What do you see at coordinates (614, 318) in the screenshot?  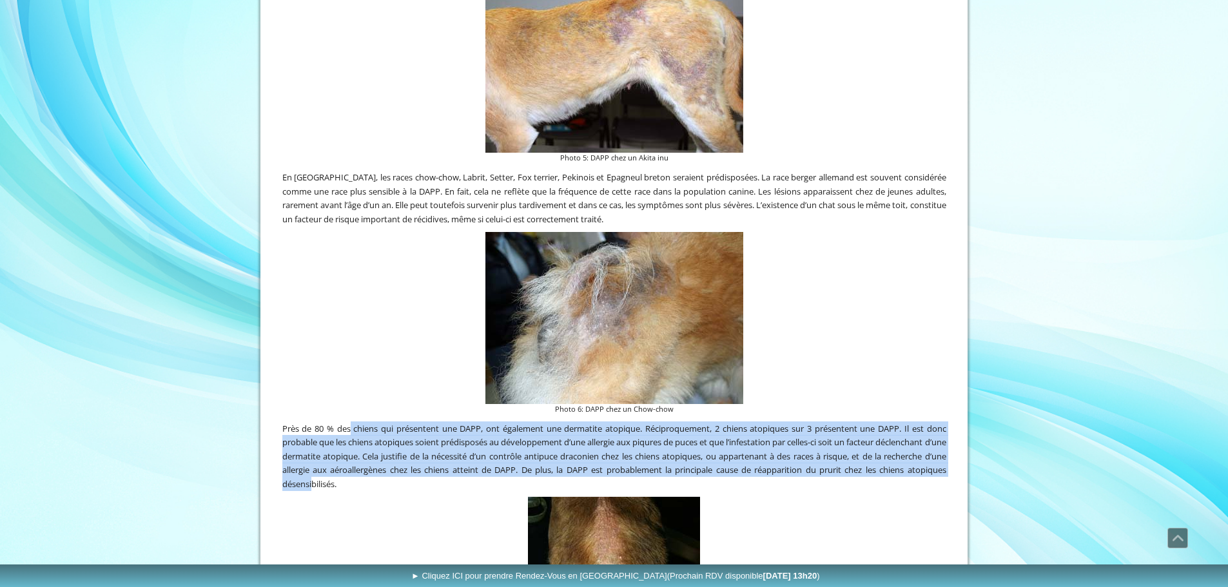 I see `img: Photo 6: DAPP chez un Chow-chow` at bounding box center [614, 318].